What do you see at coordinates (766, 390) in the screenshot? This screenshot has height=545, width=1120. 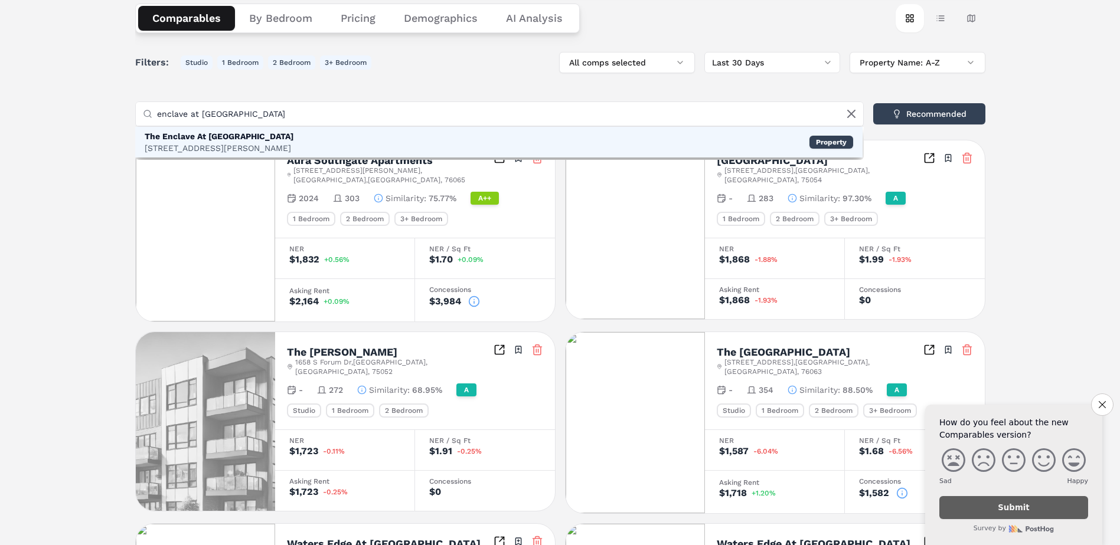 I see `span: 354` at bounding box center [766, 390].